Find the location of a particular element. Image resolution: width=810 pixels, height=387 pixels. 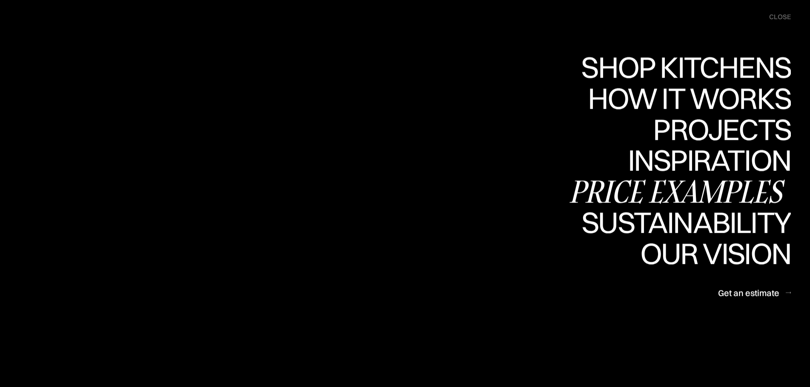

div: menu is located at coordinates (776, 17).